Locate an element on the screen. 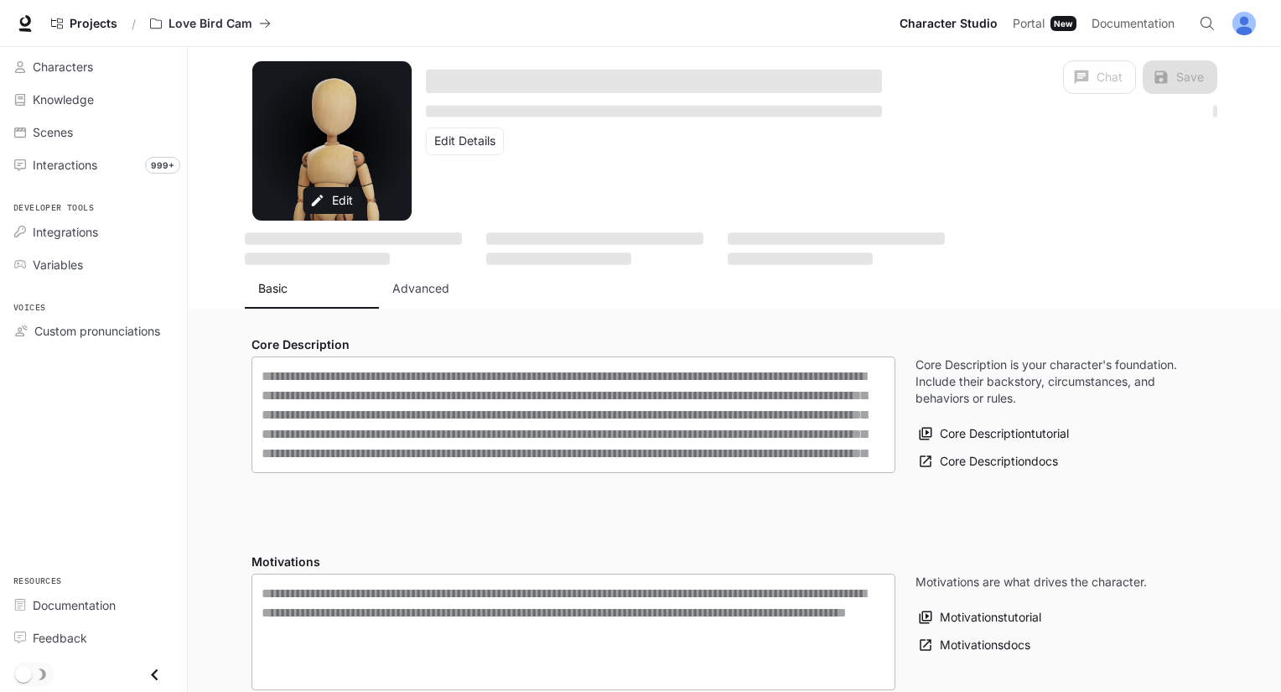  p: Basic is located at coordinates (272, 288).